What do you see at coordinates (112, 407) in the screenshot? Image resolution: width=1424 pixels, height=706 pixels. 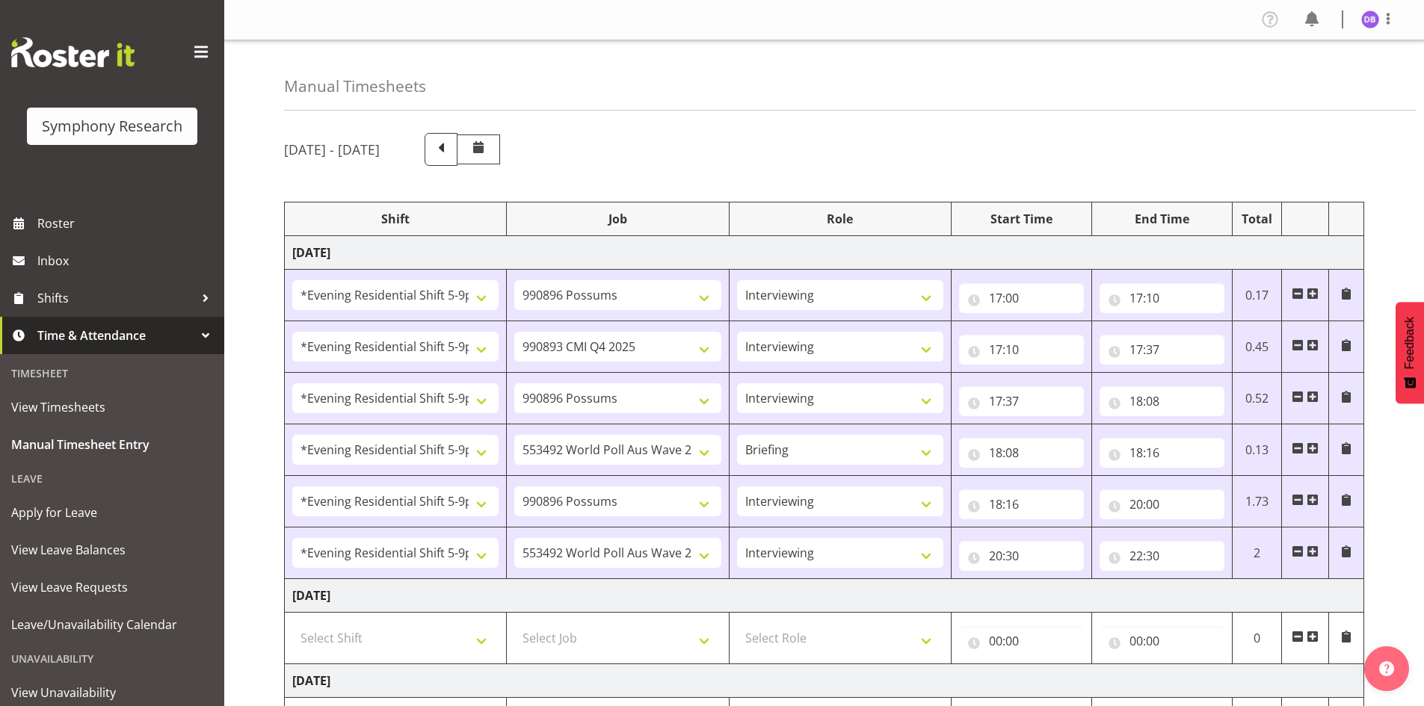 I see `a: View Timesheets` at bounding box center [112, 407].